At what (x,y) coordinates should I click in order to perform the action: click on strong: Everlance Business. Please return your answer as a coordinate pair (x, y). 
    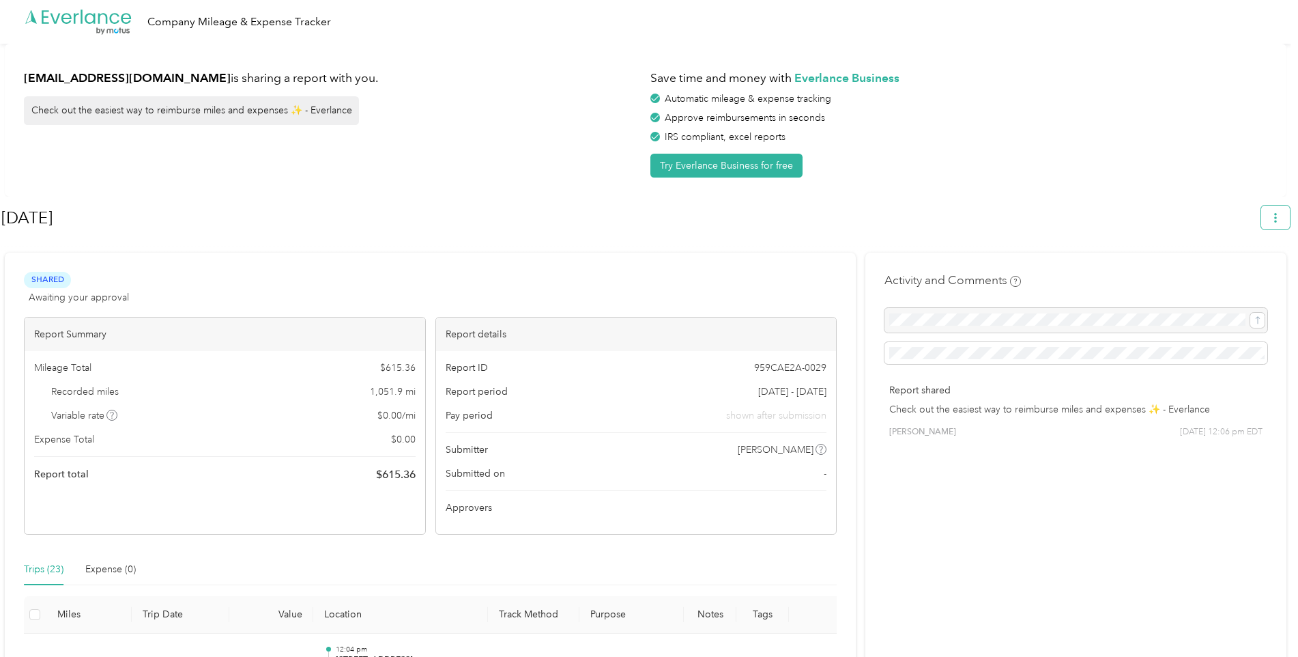
    Looking at the image, I should click on (847, 77).